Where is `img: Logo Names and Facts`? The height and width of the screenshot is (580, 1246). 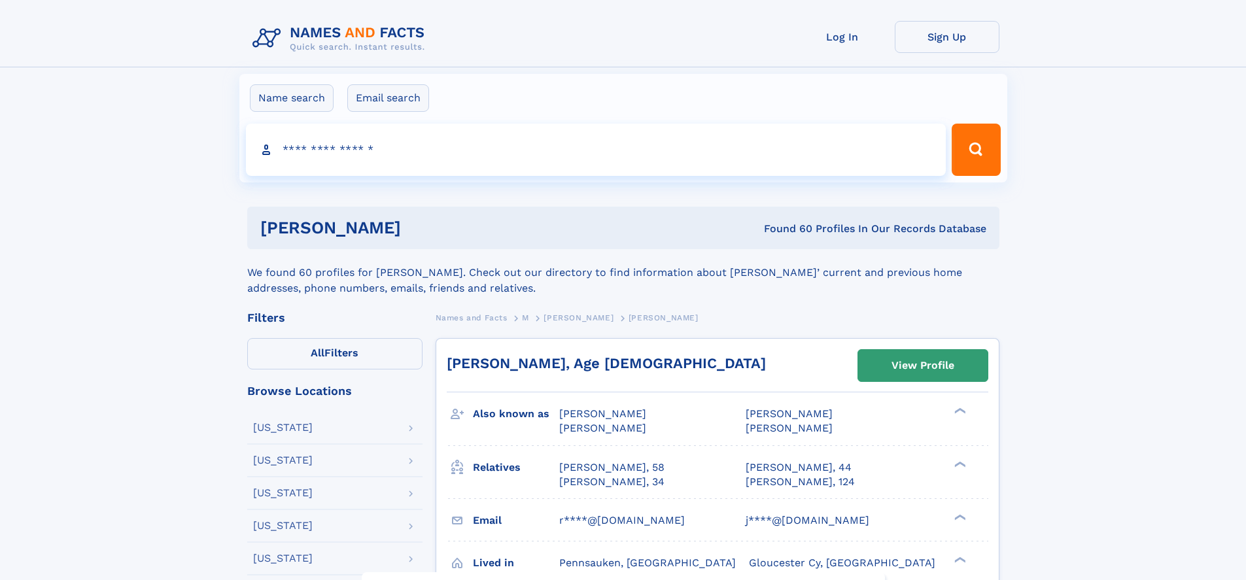
img: Logo Names and Facts is located at coordinates (341, 39).